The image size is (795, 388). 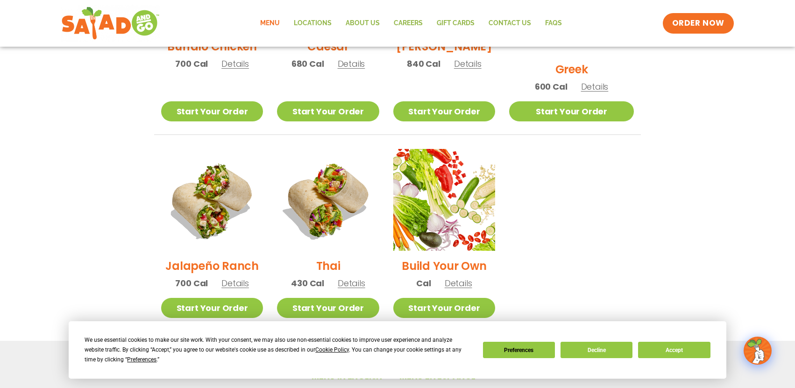 What do you see at coordinates (308, 64) in the screenshot?
I see `span: 680 Cal` at bounding box center [308, 64].